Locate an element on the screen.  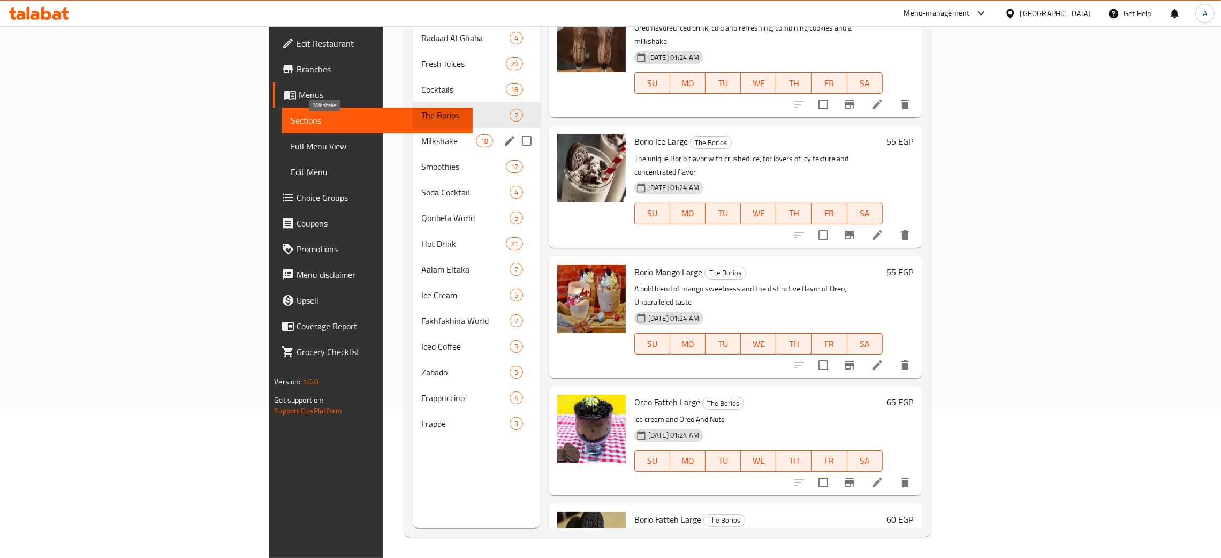
span: Choice Groups is located at coordinates (380, 197).